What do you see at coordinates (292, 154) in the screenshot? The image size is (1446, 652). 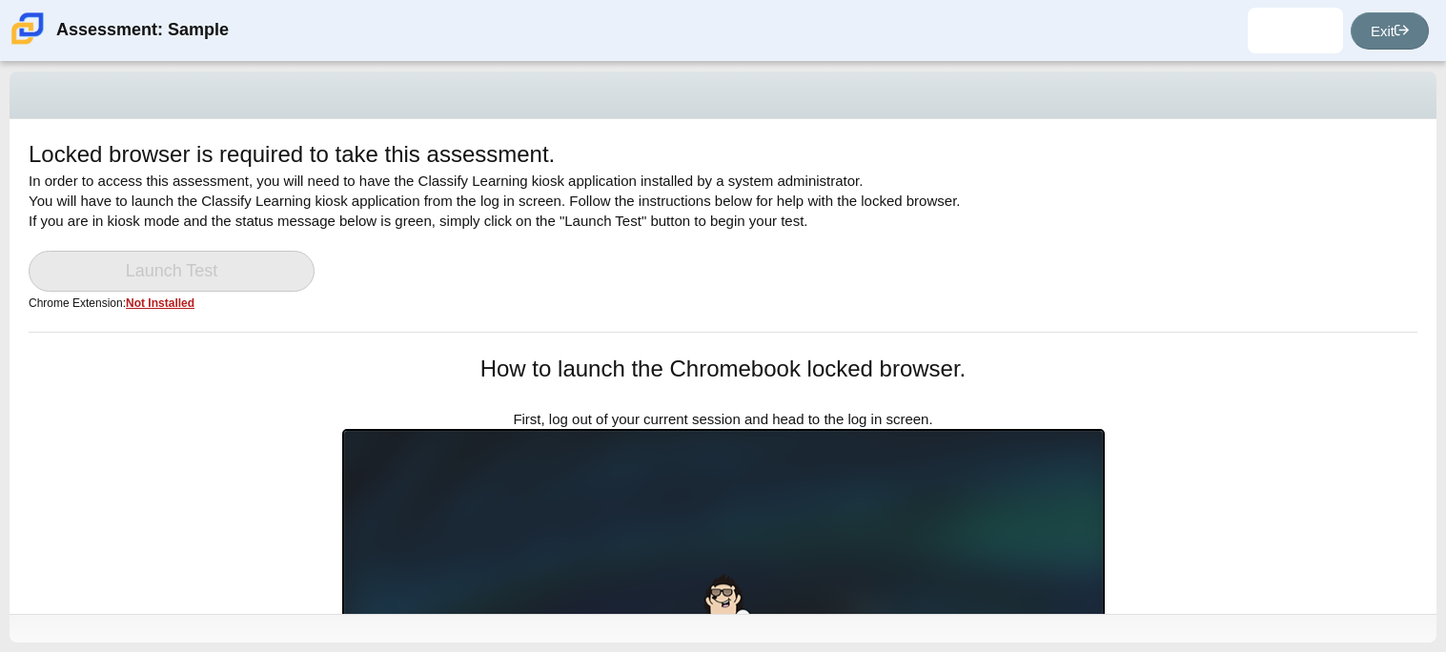 I see `h1: Locked browser is required to take this assessment.` at bounding box center [292, 154].